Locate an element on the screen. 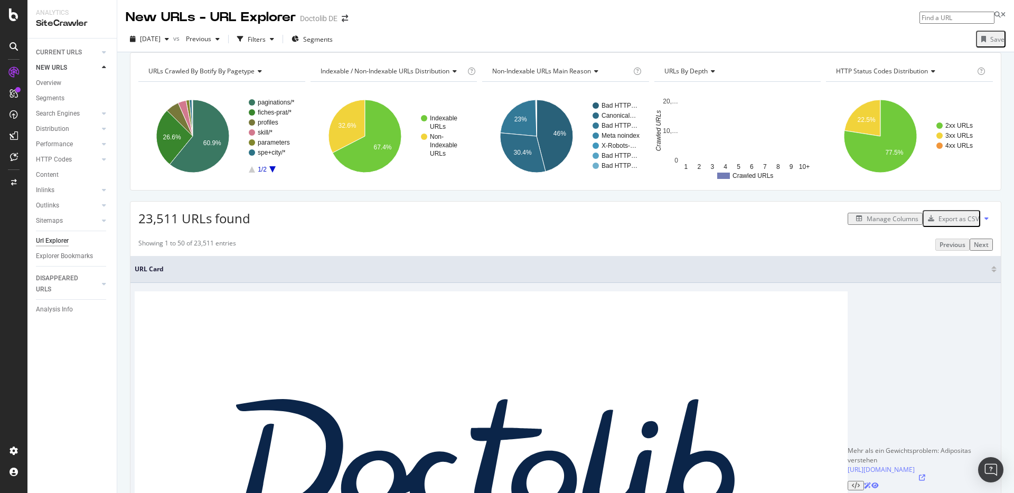  text: 8 is located at coordinates (778, 167).